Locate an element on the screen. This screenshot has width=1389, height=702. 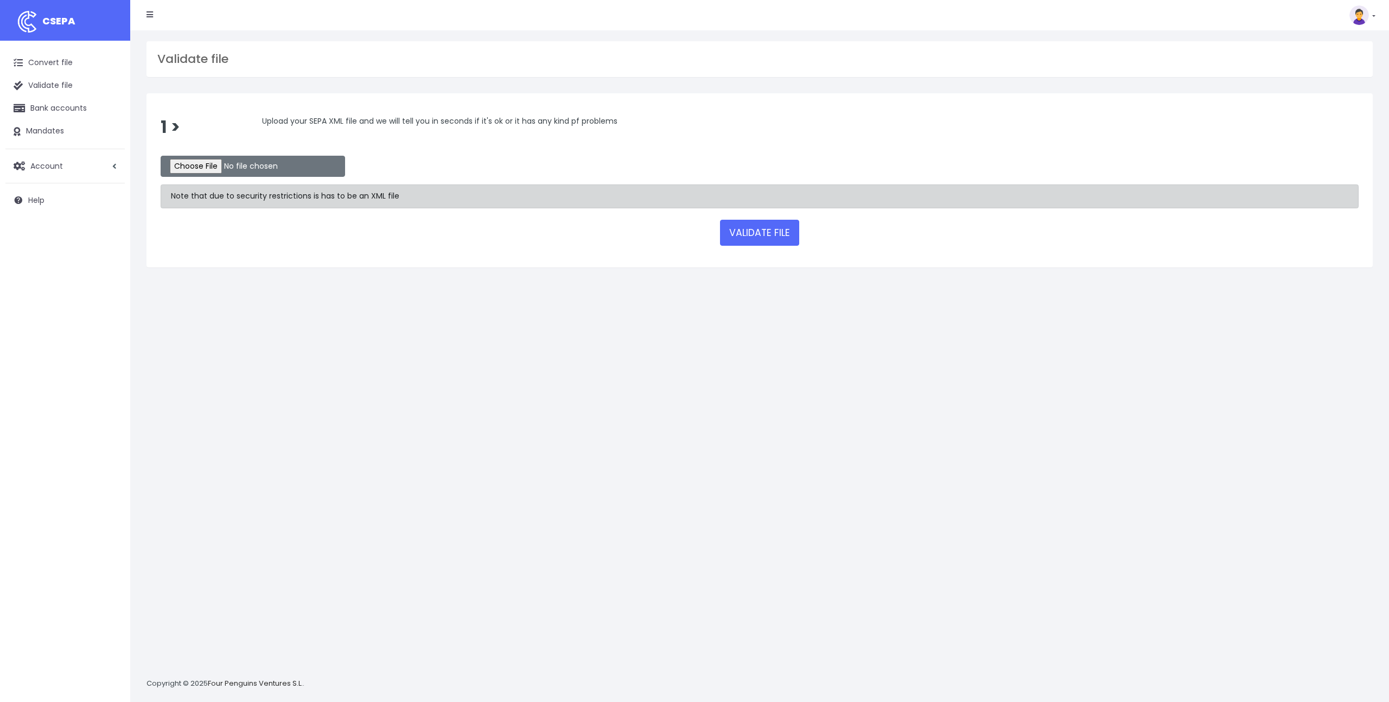
a: Help is located at coordinates (65, 200).